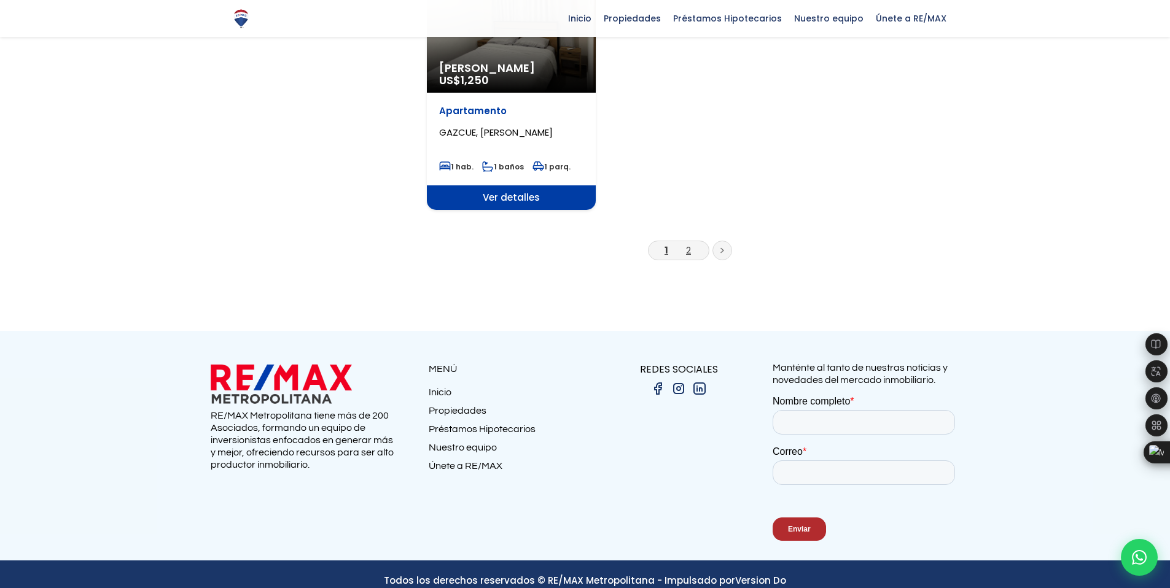  I want to click on a: Nuestro equipo, so click(506, 451).